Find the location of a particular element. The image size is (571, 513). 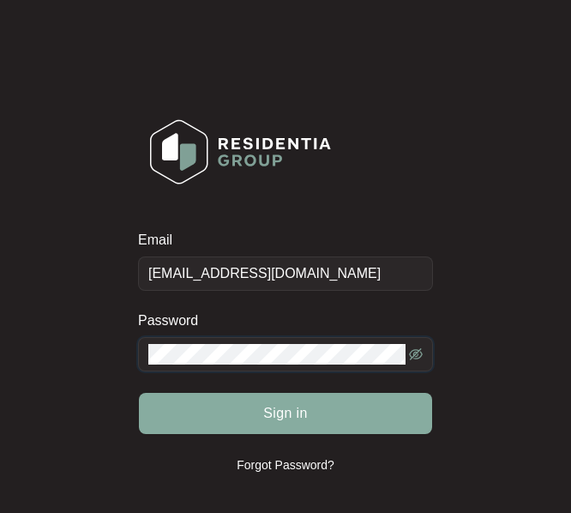

label: Password is located at coordinates (174, 321).